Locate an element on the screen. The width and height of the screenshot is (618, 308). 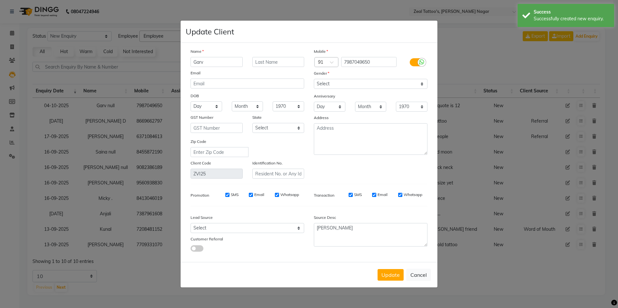
input: Client Code is located at coordinates (216, 173).